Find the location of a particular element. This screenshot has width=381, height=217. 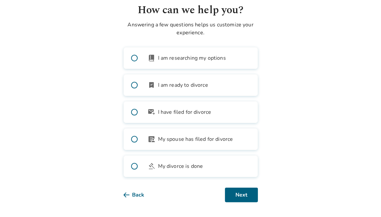

p: Answering a few questions helps us customize your experience. is located at coordinates (191, 29).